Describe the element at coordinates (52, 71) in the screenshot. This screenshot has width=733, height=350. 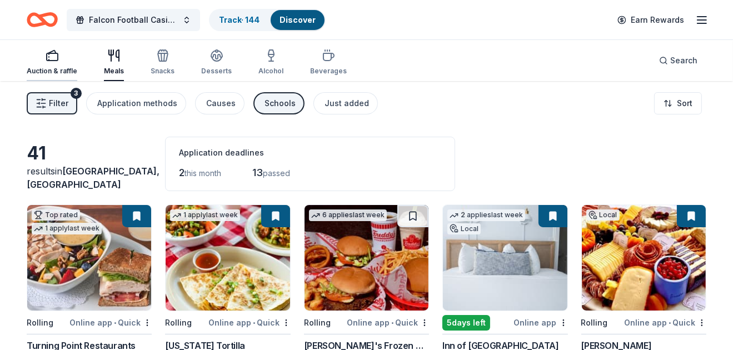
I see `div: Auction & raffle` at that location.